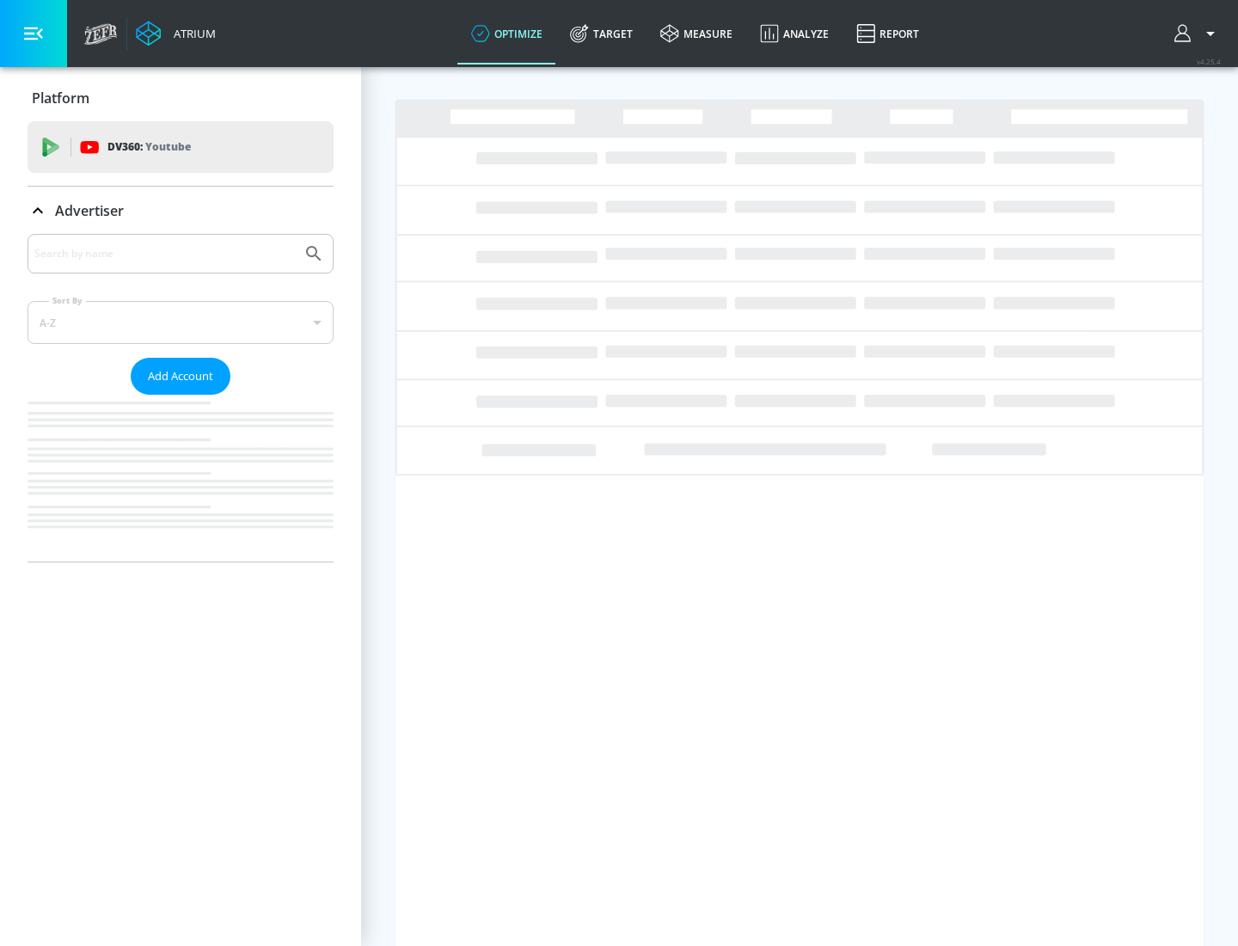 This screenshot has width=1238, height=946. Describe the element at coordinates (181, 376) in the screenshot. I see `button: Add Account` at that location.